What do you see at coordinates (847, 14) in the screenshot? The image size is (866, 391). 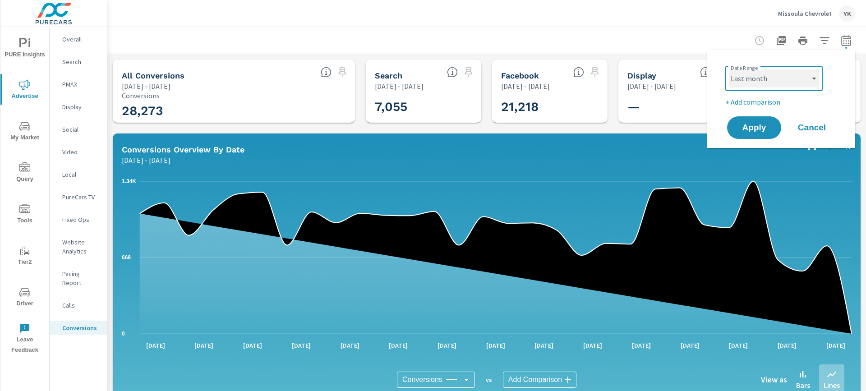 I see `div: YK` at bounding box center [847, 14].